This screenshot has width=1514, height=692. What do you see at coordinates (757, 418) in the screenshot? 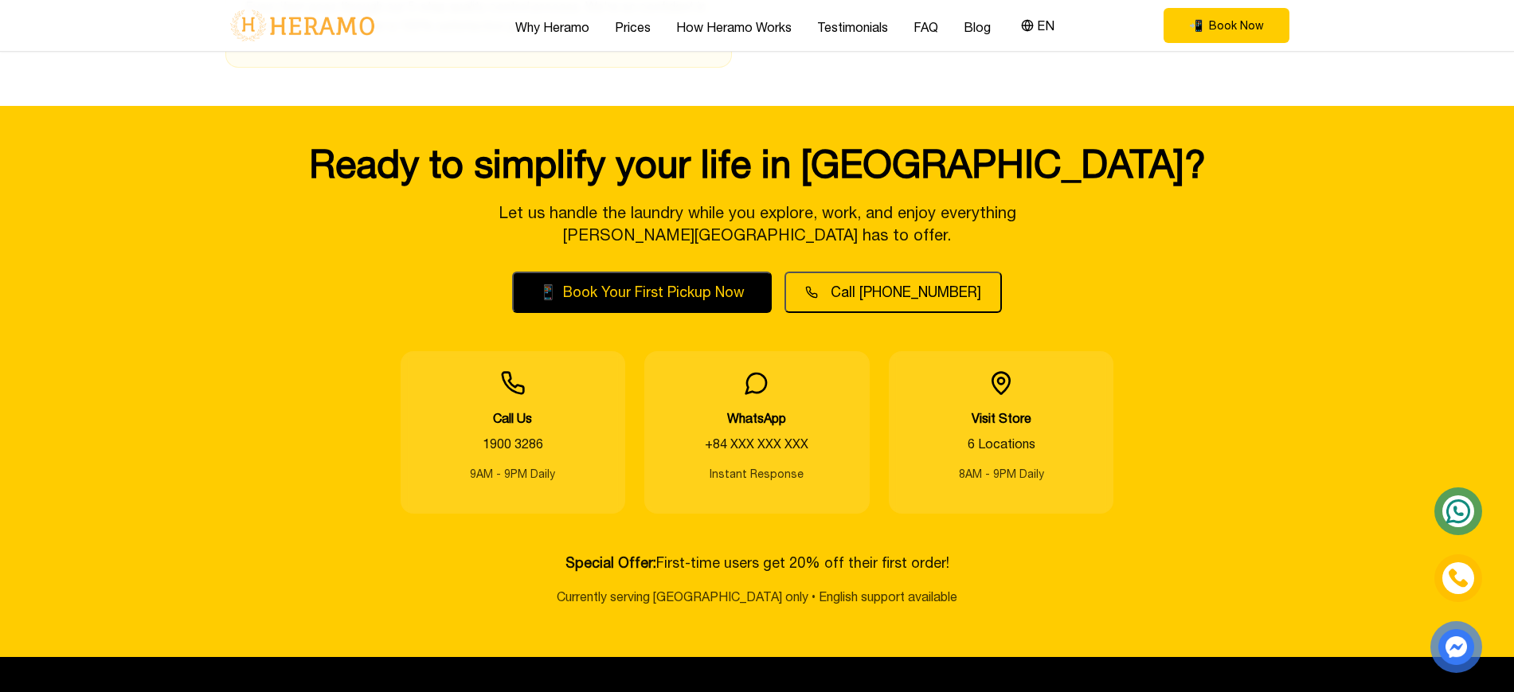
I see `h3: WhatsApp` at bounding box center [757, 418].